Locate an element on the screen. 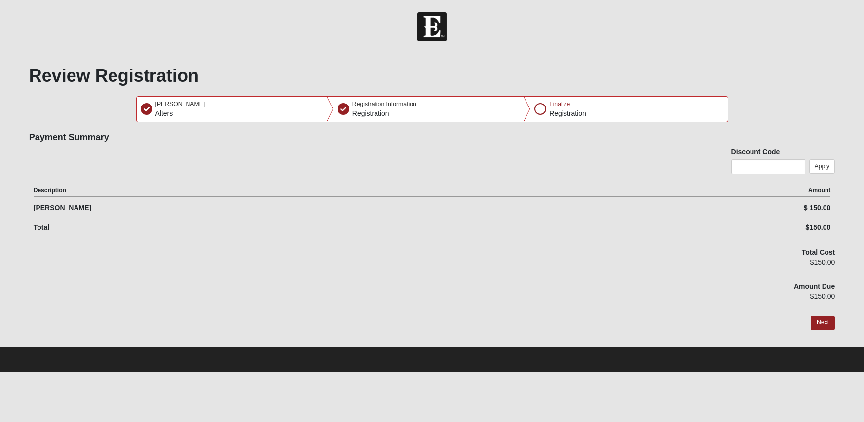 Image resolution: width=864 pixels, height=422 pixels. label: Discount Code is located at coordinates (755, 152).